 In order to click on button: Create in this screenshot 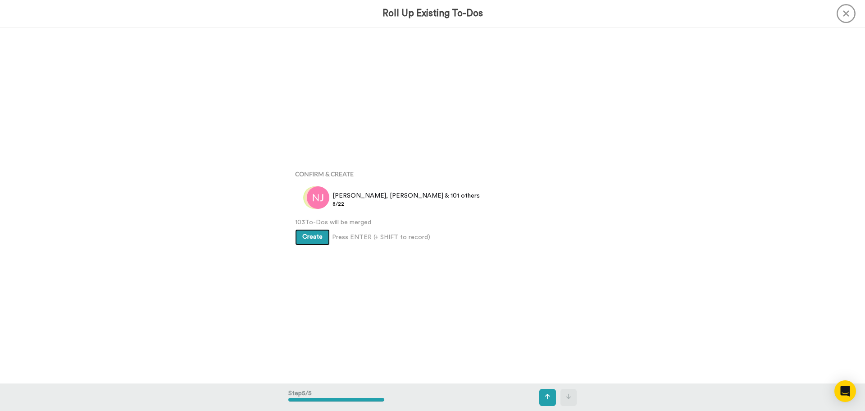, I will do `click(312, 237)`.